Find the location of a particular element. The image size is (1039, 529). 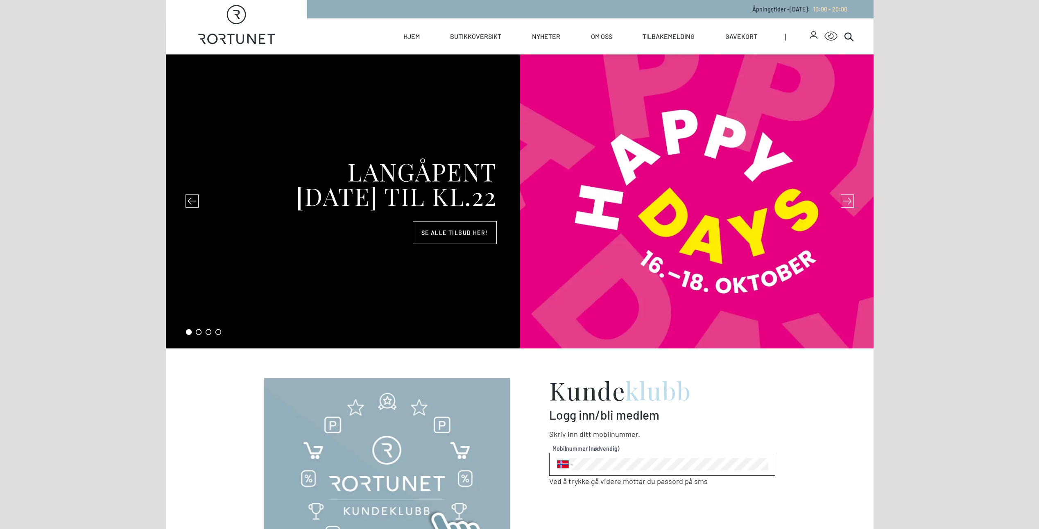

button: Open Accessibility Menu is located at coordinates (831, 36).